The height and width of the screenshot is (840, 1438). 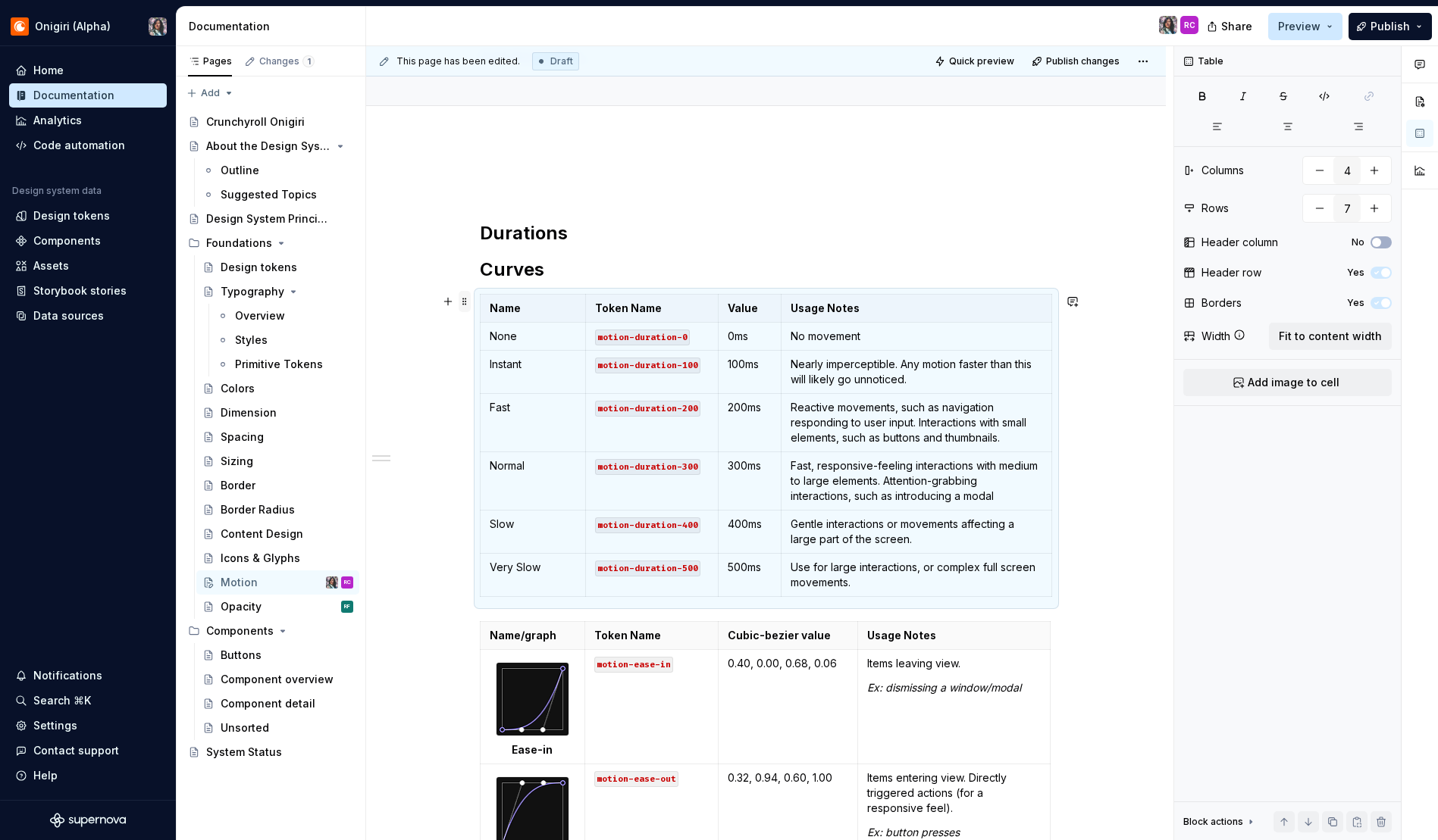 I want to click on p: 300ms, so click(x=750, y=466).